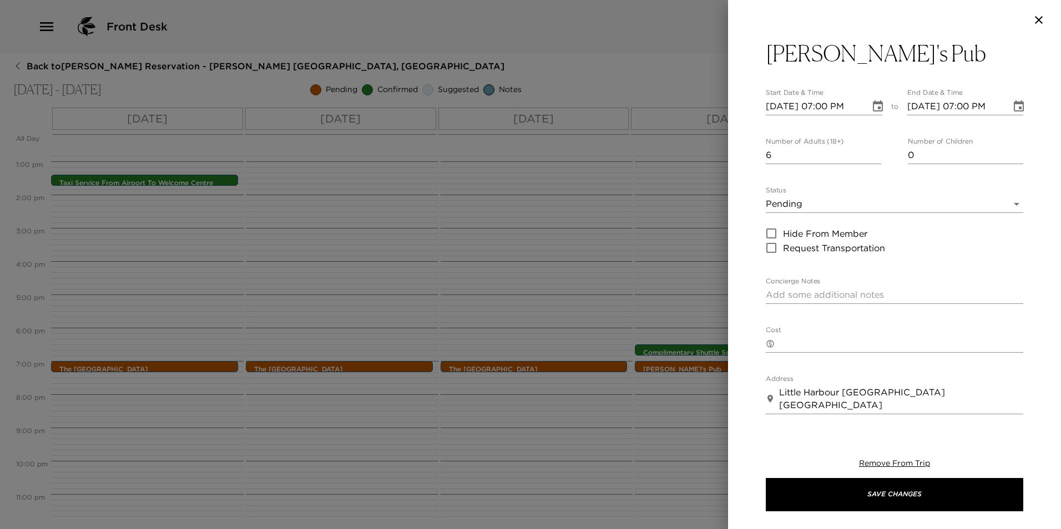 The height and width of the screenshot is (529, 1061). I want to click on button: Remove From Trip, so click(894, 464).